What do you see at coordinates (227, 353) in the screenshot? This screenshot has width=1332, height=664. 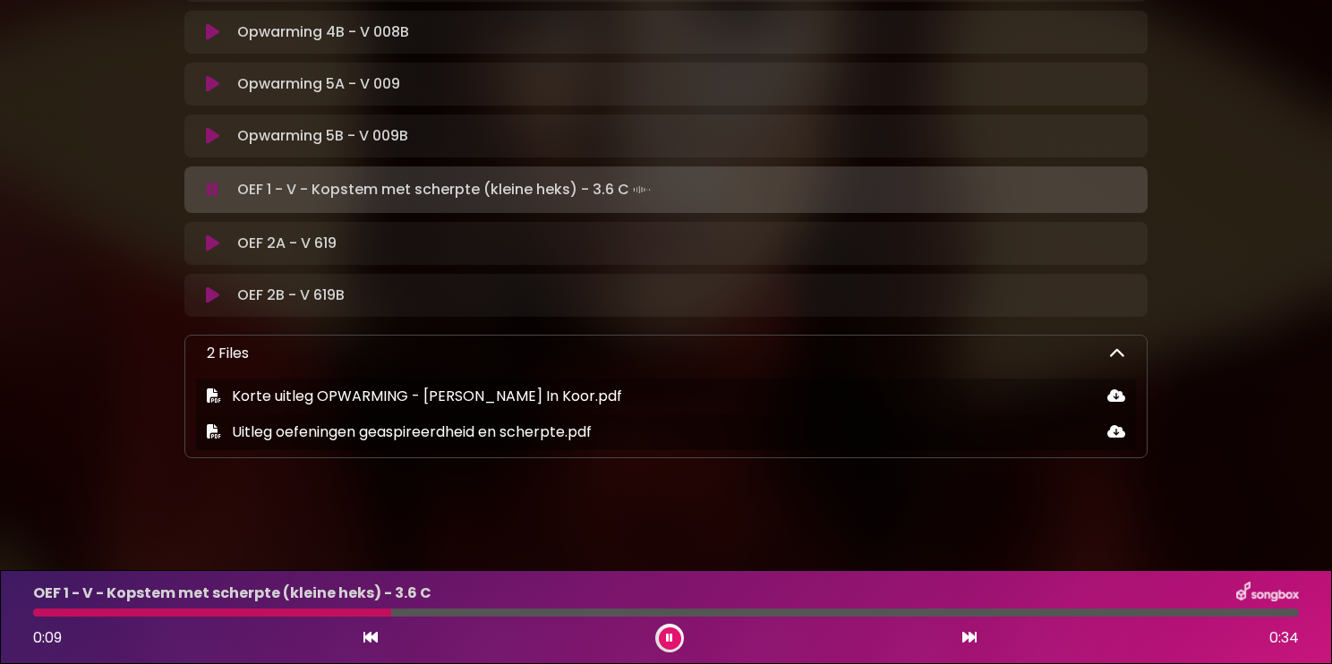 I see `p: 2 Files` at bounding box center [227, 353].